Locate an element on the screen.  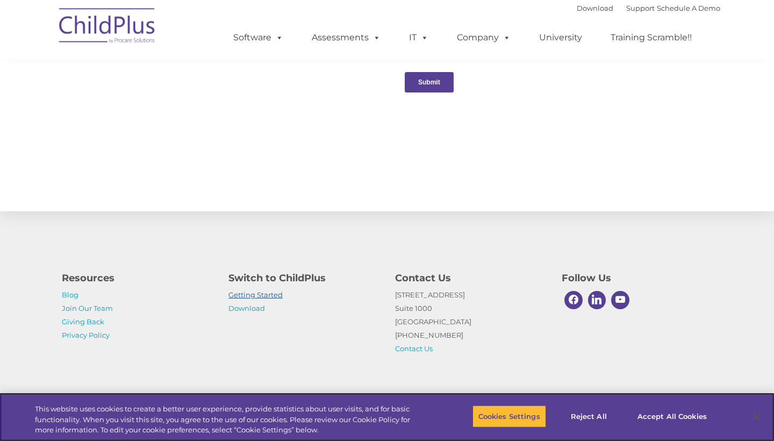
a: Getting Started is located at coordinates (255, 295).